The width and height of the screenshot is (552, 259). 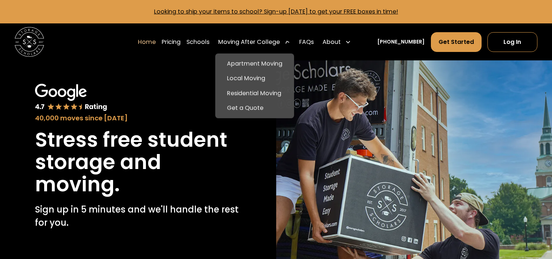 I want to click on a: Local Moving, so click(x=255, y=78).